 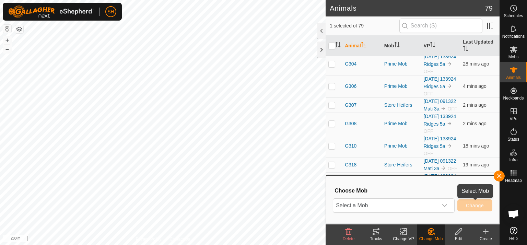 What do you see at coordinates (351, 64) in the screenshot?
I see `span: G304` at bounding box center [351, 64].